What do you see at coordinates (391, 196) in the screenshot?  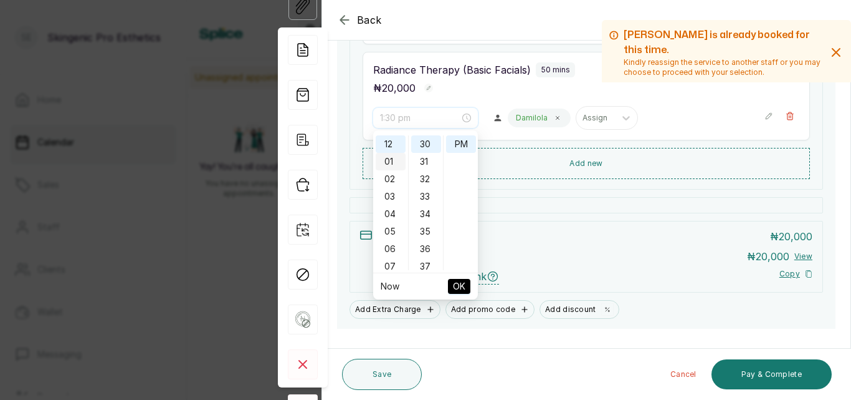 I see `div: 03` at bounding box center [391, 196].